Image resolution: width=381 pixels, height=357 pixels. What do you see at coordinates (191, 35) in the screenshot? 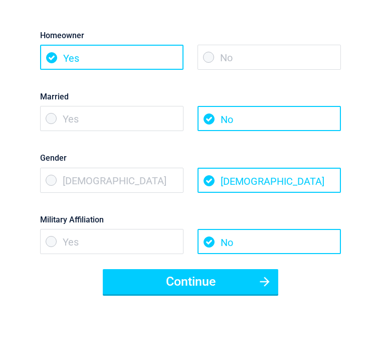
I see `label: Homeowner` at bounding box center [191, 35].